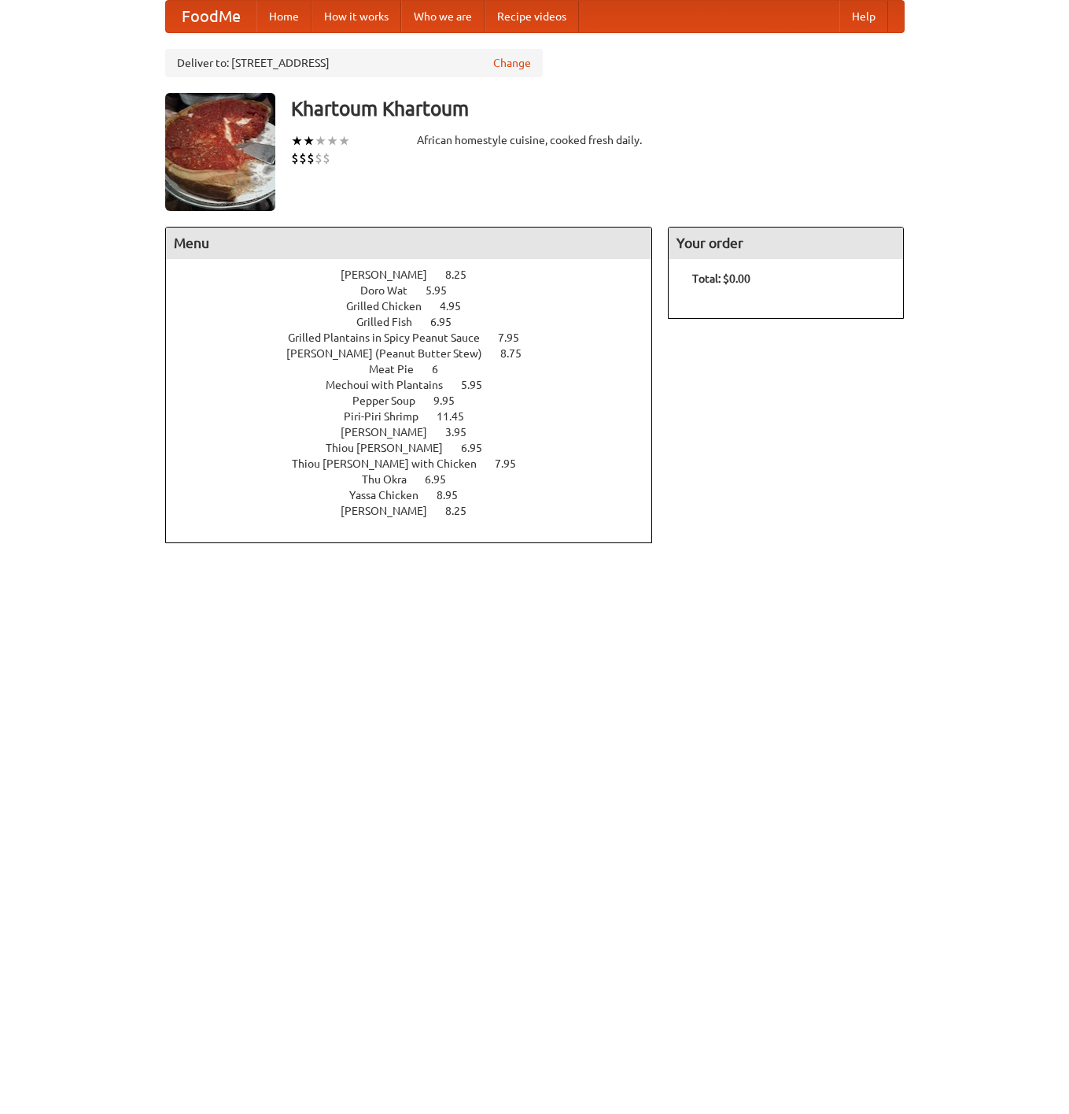  What do you see at coordinates (409, 243) in the screenshot?
I see `h4: Menu` at bounding box center [409, 243].